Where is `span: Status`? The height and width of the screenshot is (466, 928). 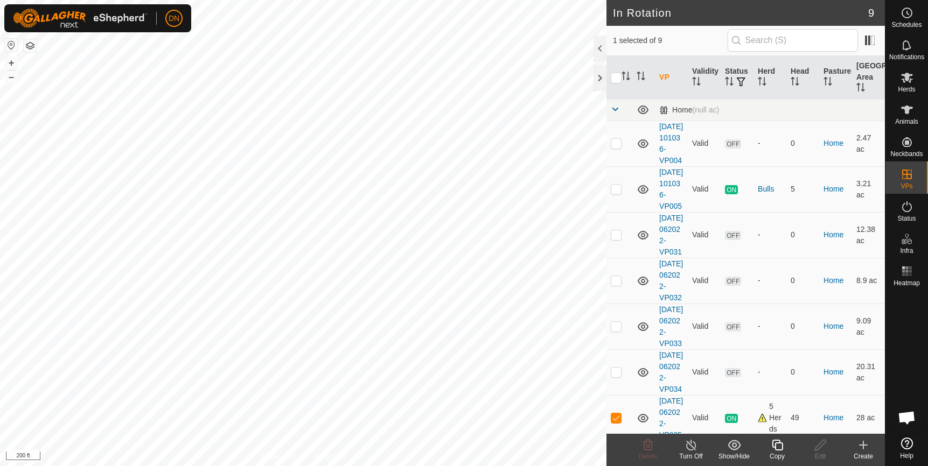 span: Status is located at coordinates (906, 219).